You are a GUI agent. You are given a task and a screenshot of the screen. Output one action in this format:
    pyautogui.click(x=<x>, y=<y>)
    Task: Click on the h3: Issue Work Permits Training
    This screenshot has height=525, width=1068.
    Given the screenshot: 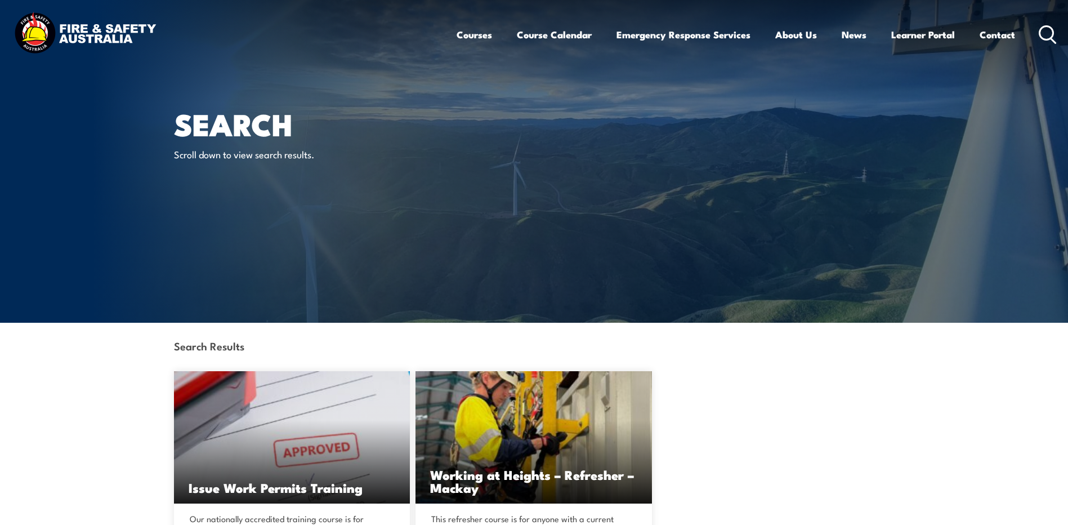 What is the action you would take?
    pyautogui.click(x=292, y=487)
    